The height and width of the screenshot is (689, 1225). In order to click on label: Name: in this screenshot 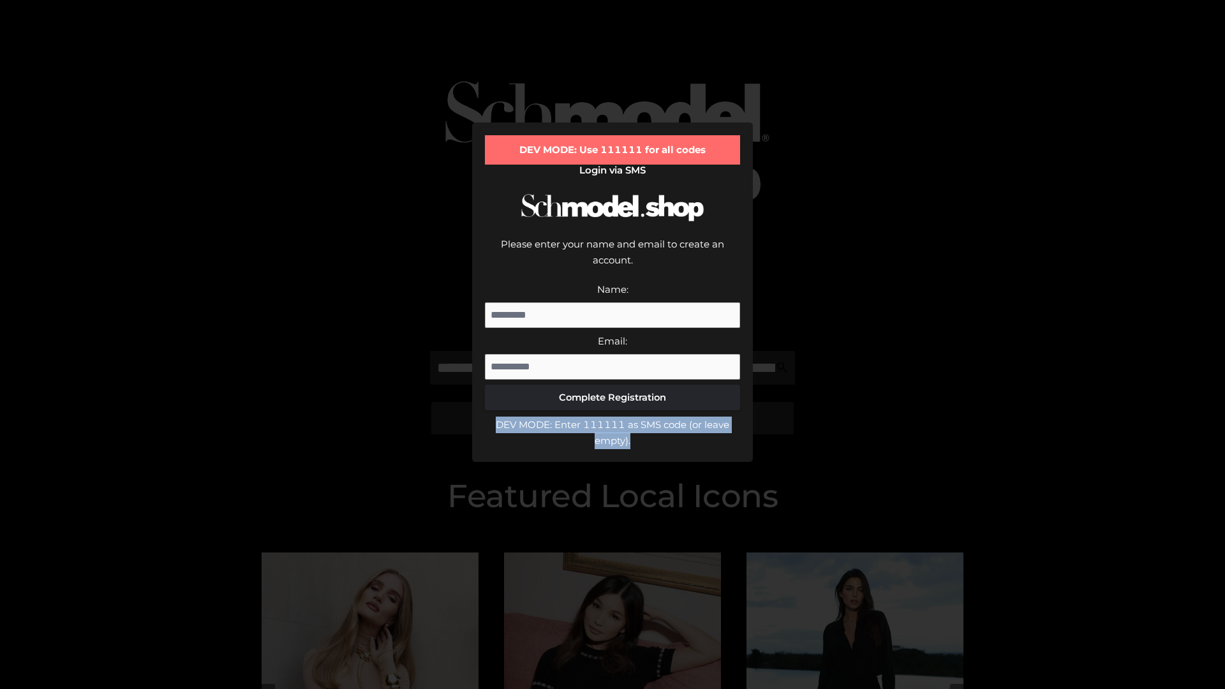, I will do `click(612, 289)`.